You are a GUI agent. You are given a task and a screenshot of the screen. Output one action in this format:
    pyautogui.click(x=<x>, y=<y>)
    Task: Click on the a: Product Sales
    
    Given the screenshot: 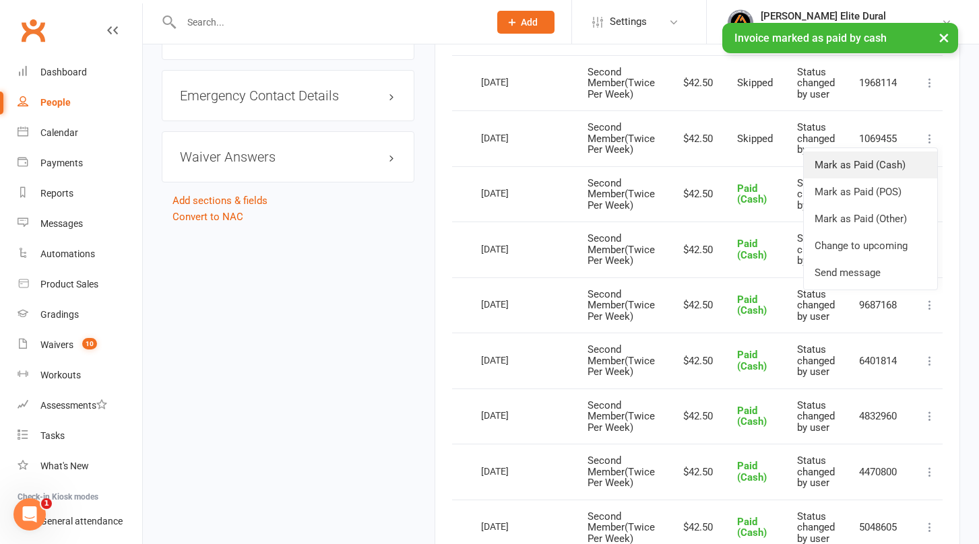 What is the action you would take?
    pyautogui.click(x=79, y=284)
    